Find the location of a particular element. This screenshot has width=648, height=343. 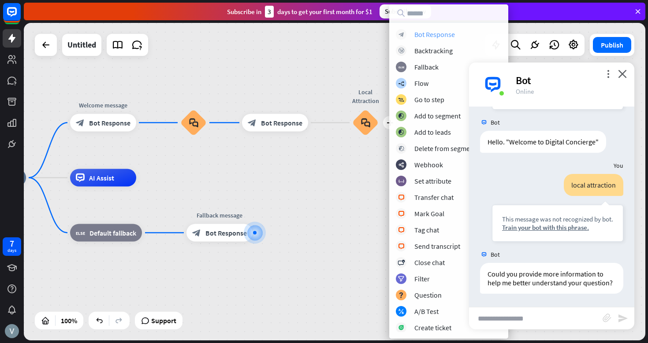

button: Open LiveChat chat widget is located at coordinates (20, 17).